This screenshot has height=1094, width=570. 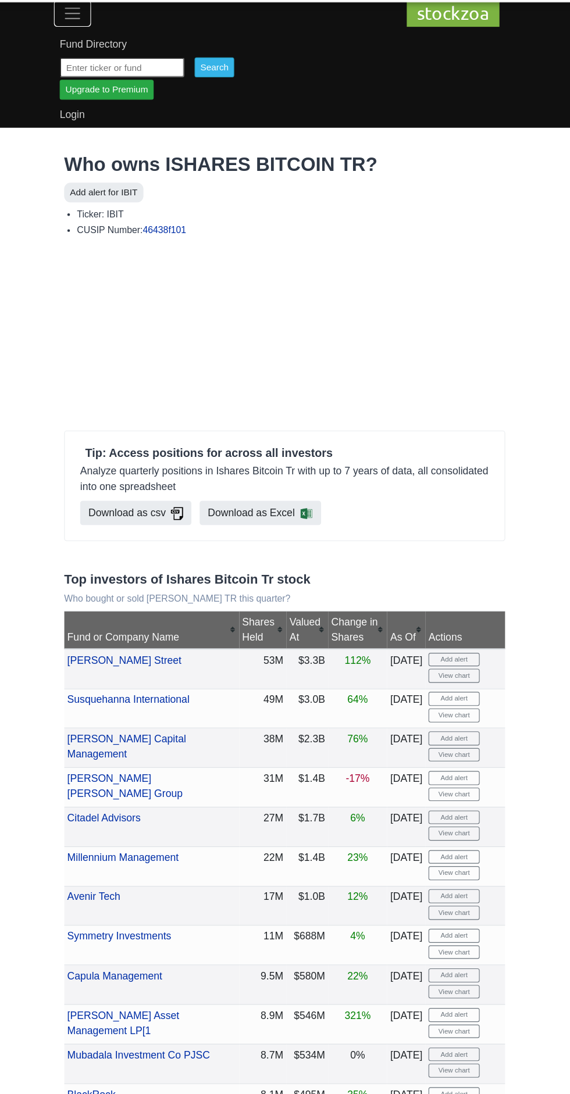 What do you see at coordinates (449, 574) in the screenshot?
I see `th: Actions: No sort applied, sorting is disabled` at bounding box center [449, 574].